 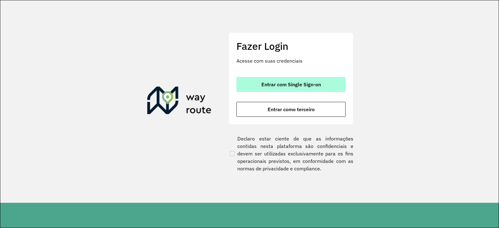 What do you see at coordinates (291, 110) in the screenshot?
I see `span: Entrar como terceiro` at bounding box center [291, 110].